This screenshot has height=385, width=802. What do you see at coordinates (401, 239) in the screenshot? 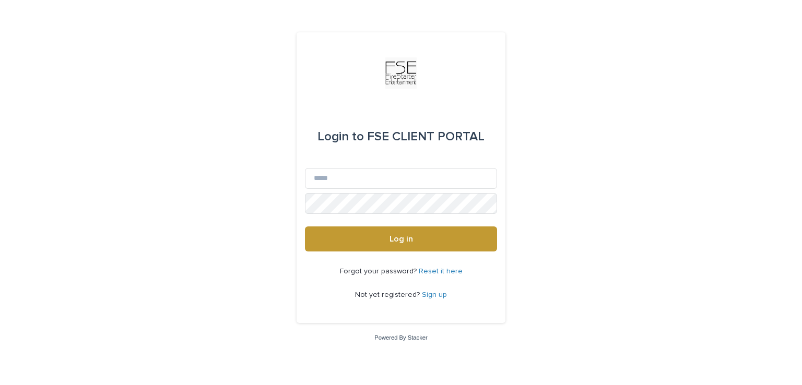
I see `button: Log in` at bounding box center [401, 239].